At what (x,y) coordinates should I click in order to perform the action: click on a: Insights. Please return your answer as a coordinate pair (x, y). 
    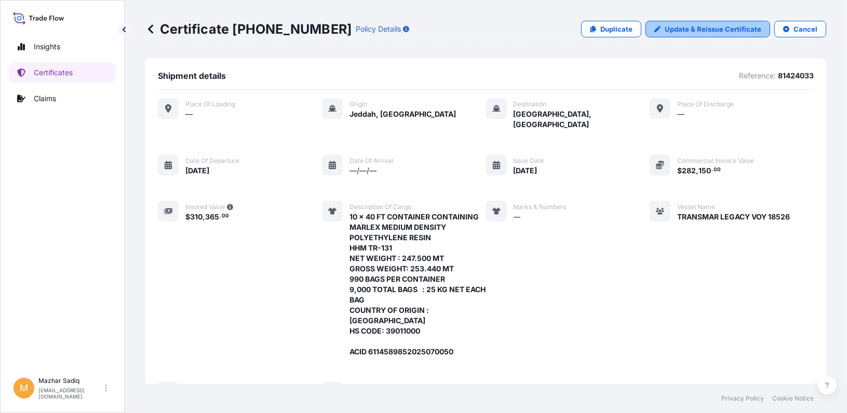
    Looking at the image, I should click on (62, 47).